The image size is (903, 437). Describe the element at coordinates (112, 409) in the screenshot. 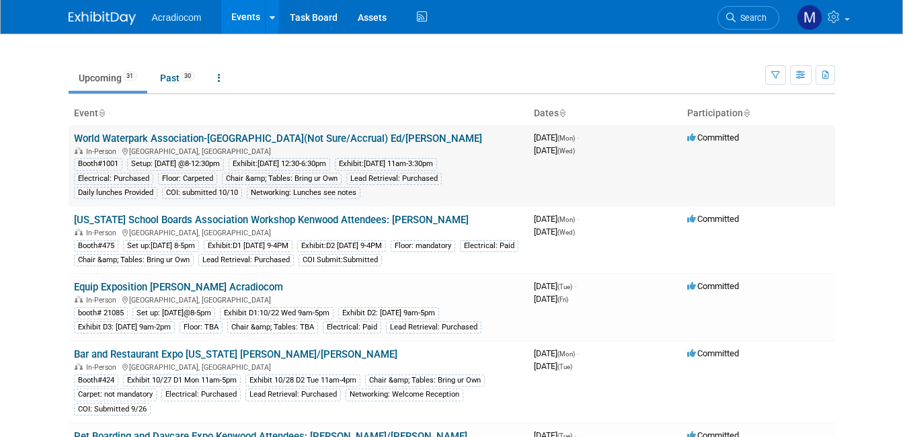

I see `div: COI: Submitted 9/26` at that location.